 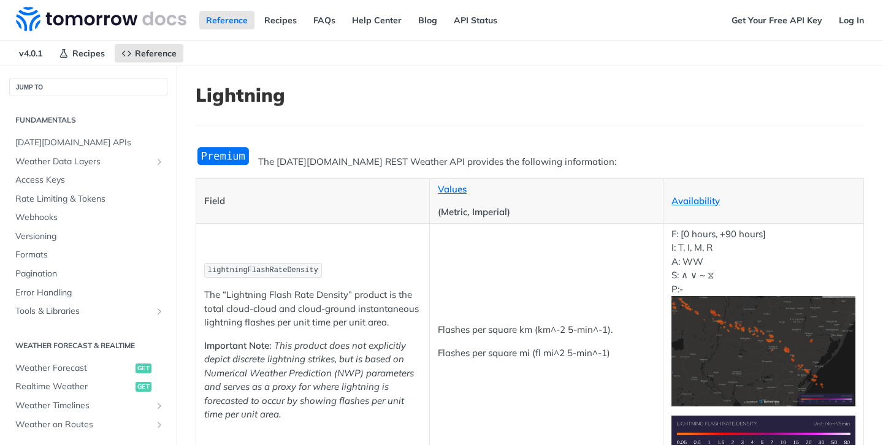 What do you see at coordinates (88, 199) in the screenshot?
I see `a: Rate Limiting & Tokens` at bounding box center [88, 199].